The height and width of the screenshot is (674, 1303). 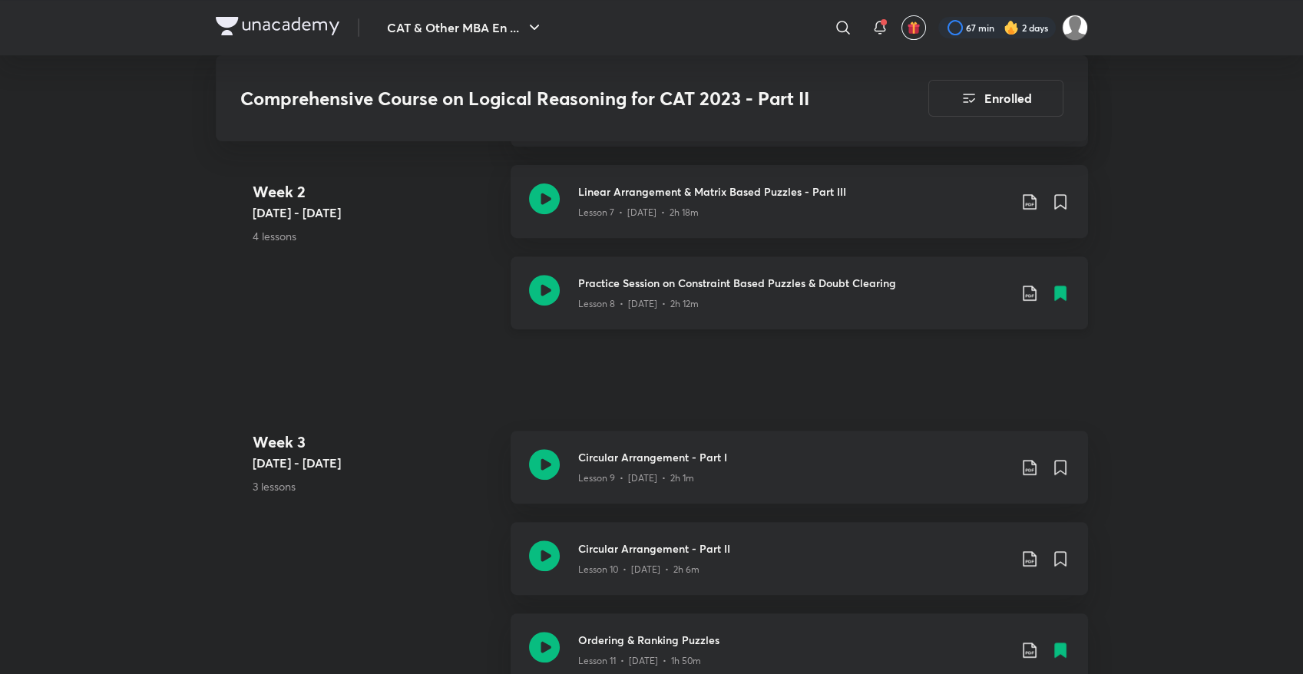 I want to click on button: CAT & Other MBA En ..., so click(x=465, y=28).